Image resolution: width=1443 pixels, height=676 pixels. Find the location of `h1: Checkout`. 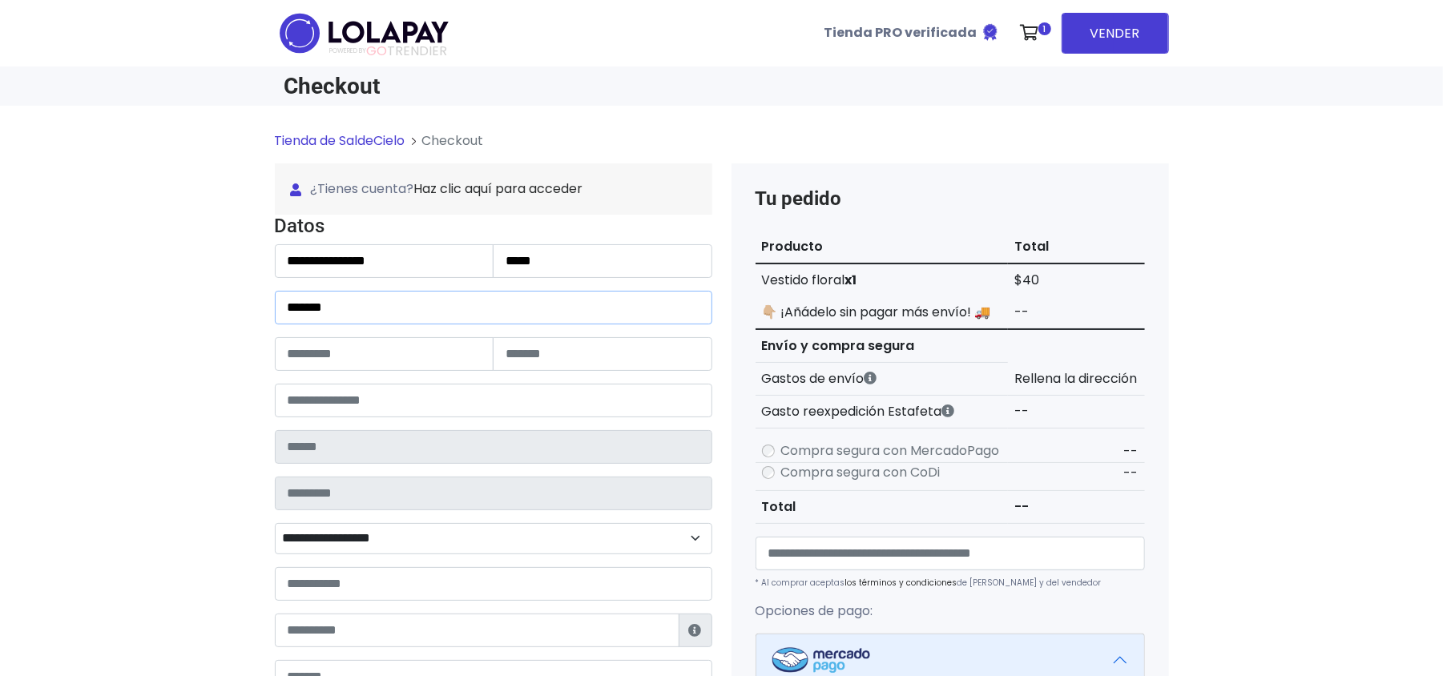

h1: Checkout is located at coordinates (498, 86).